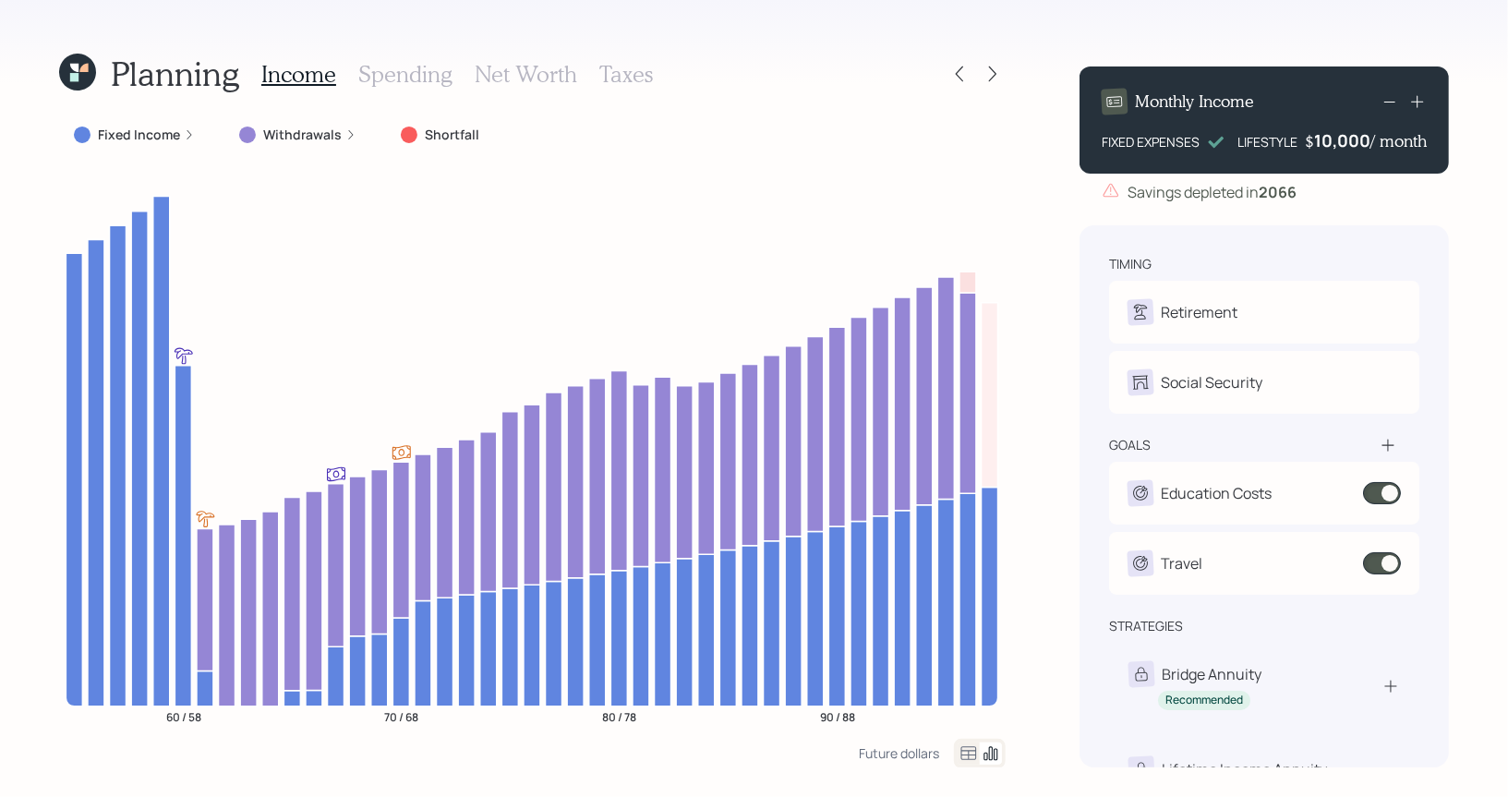 Image resolution: width=1508 pixels, height=797 pixels. What do you see at coordinates (1130, 445) in the screenshot?
I see `div: goals` at bounding box center [1130, 445].